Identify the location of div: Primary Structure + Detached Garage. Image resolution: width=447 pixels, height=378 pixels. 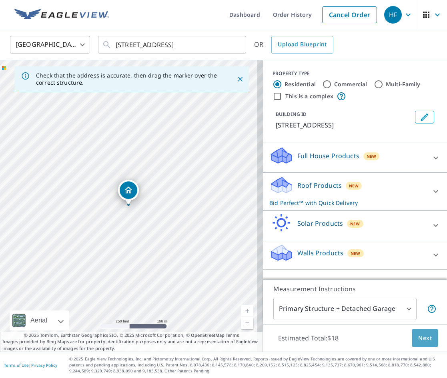
(345, 309).